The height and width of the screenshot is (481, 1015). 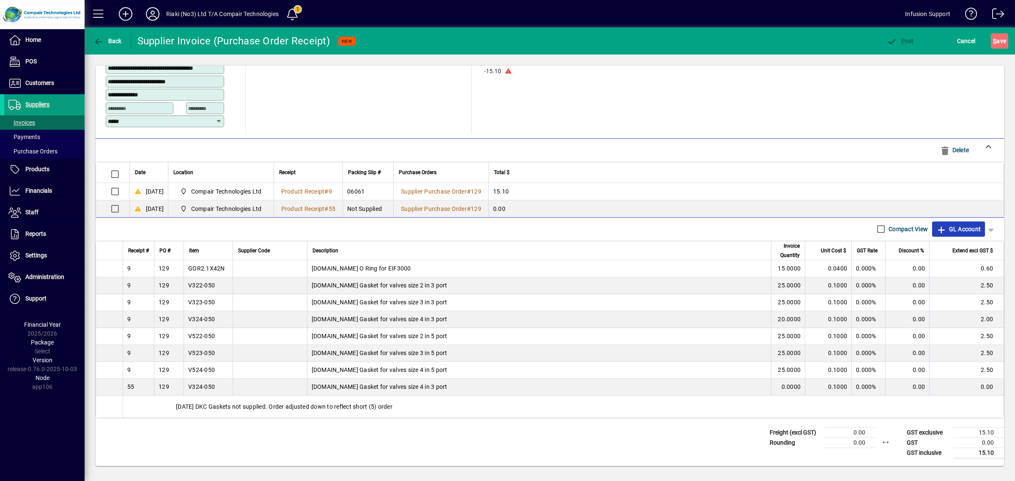 What do you see at coordinates (308, 209) in the screenshot?
I see `a: Product Receipt#55` at bounding box center [308, 209].